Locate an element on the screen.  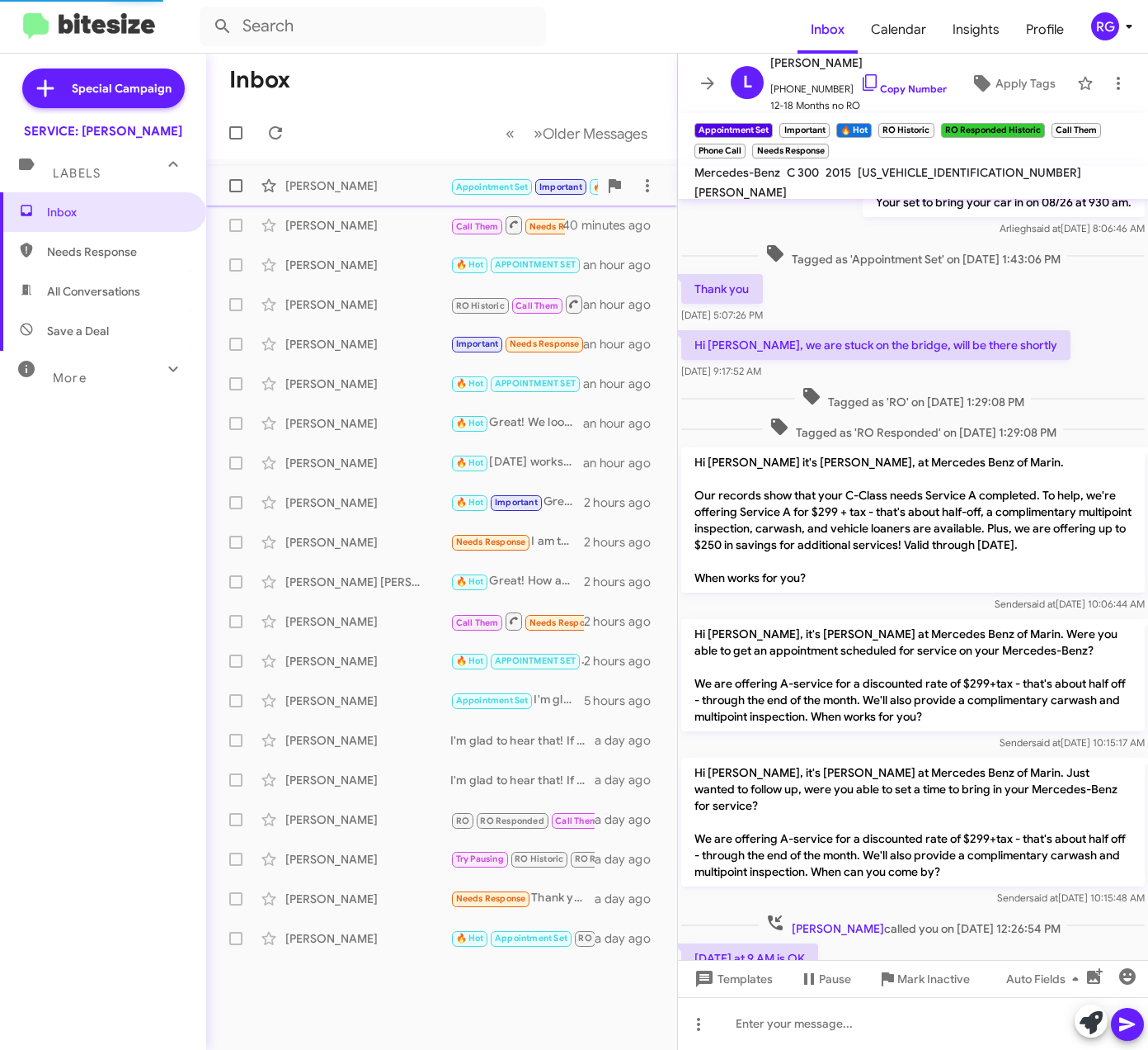
small: 🔥 Hot is located at coordinates (854, 130).